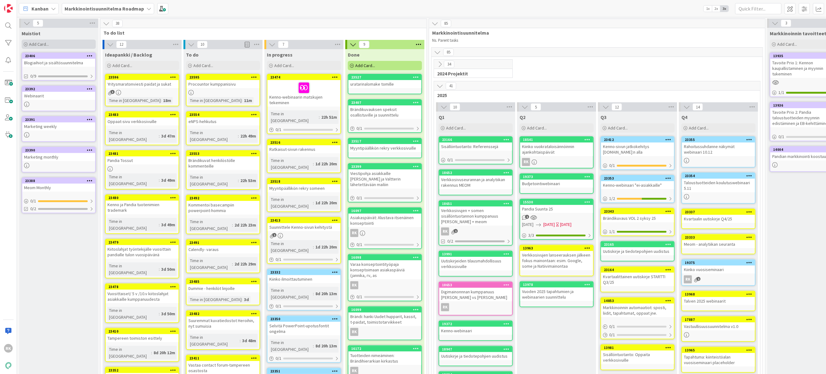  What do you see at coordinates (719, 219) in the screenshot?
I see `div: Kvartaalin uutiskirje Q4/25` at bounding box center [719, 219].